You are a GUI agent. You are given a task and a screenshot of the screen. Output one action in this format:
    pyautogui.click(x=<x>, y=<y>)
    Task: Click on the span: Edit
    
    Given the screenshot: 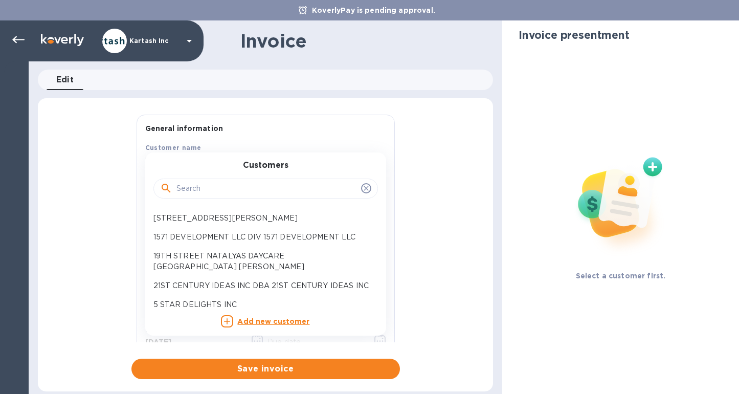 What is the action you would take?
    pyautogui.click(x=65, y=80)
    